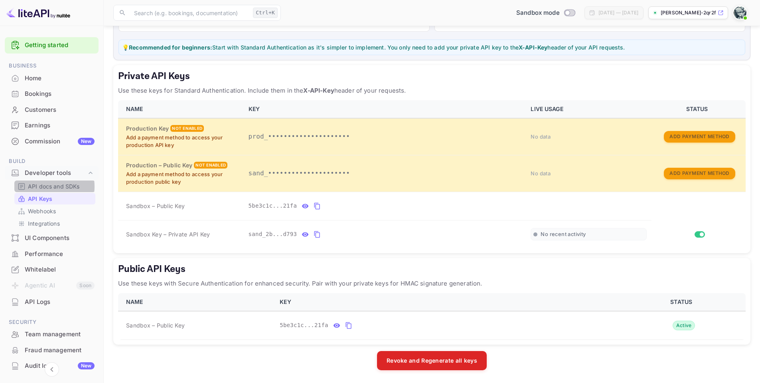  Describe the element at coordinates (51, 125) in the screenshot. I see `a: Earnings` at that location.